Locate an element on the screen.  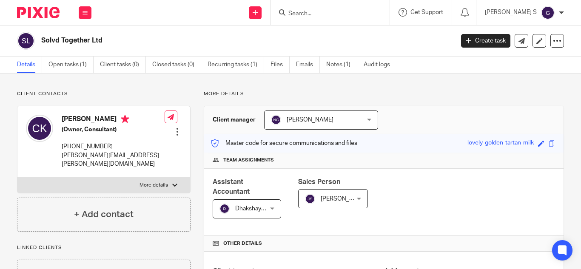
h2: Solvd Together Ltd is located at coordinates (204, 40).